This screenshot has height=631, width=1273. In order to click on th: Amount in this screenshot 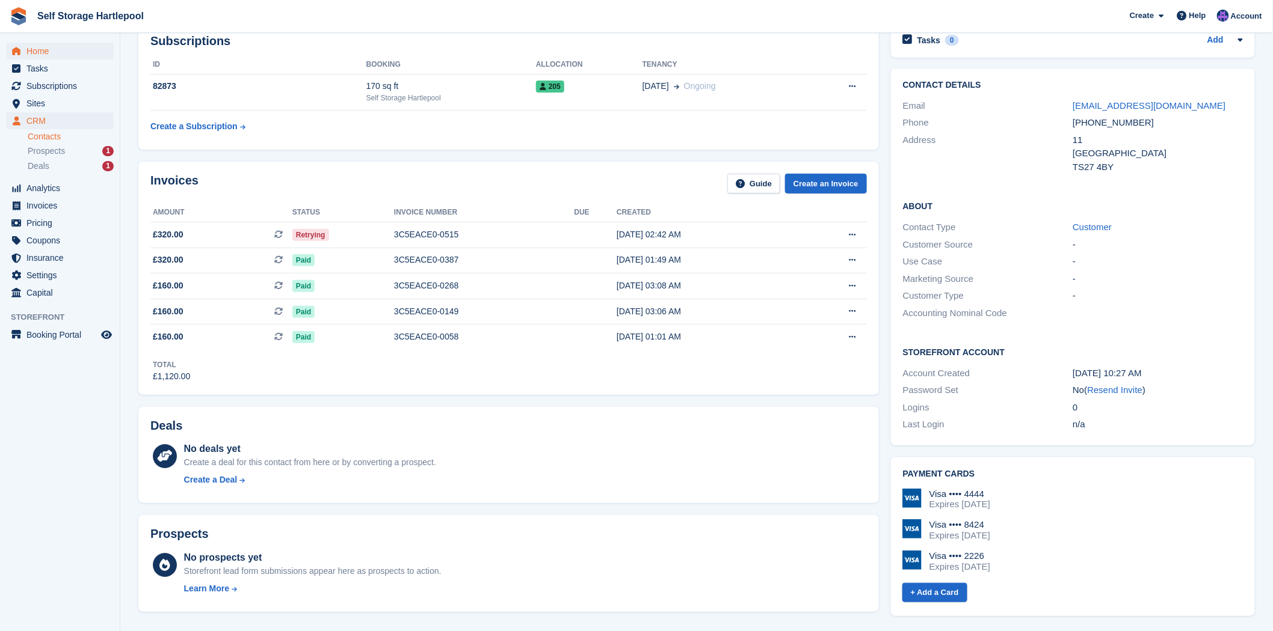, I will do `click(221, 213)`.